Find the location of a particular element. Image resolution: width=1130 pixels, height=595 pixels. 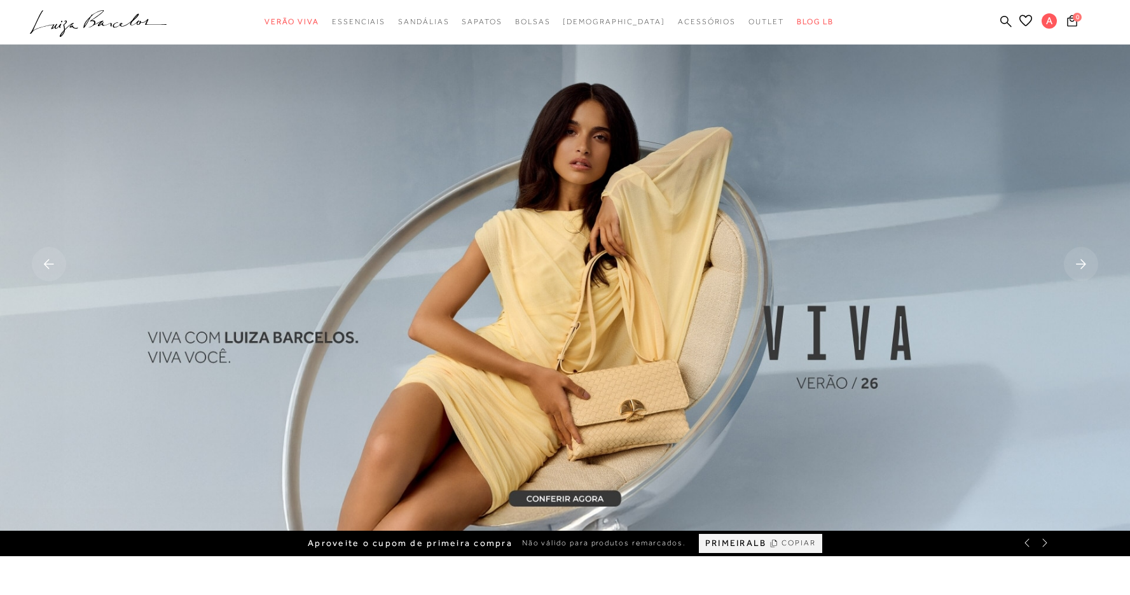

span: Verão Viva is located at coordinates (292, 22).